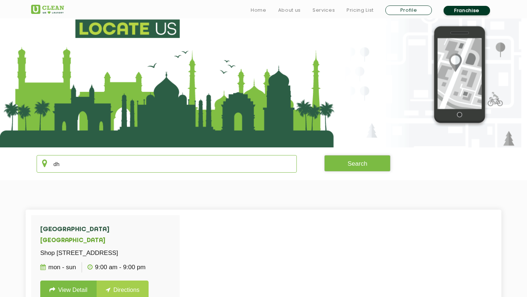  I want to click on p: 9:00 AM - 9:00 PM, so click(116, 268).